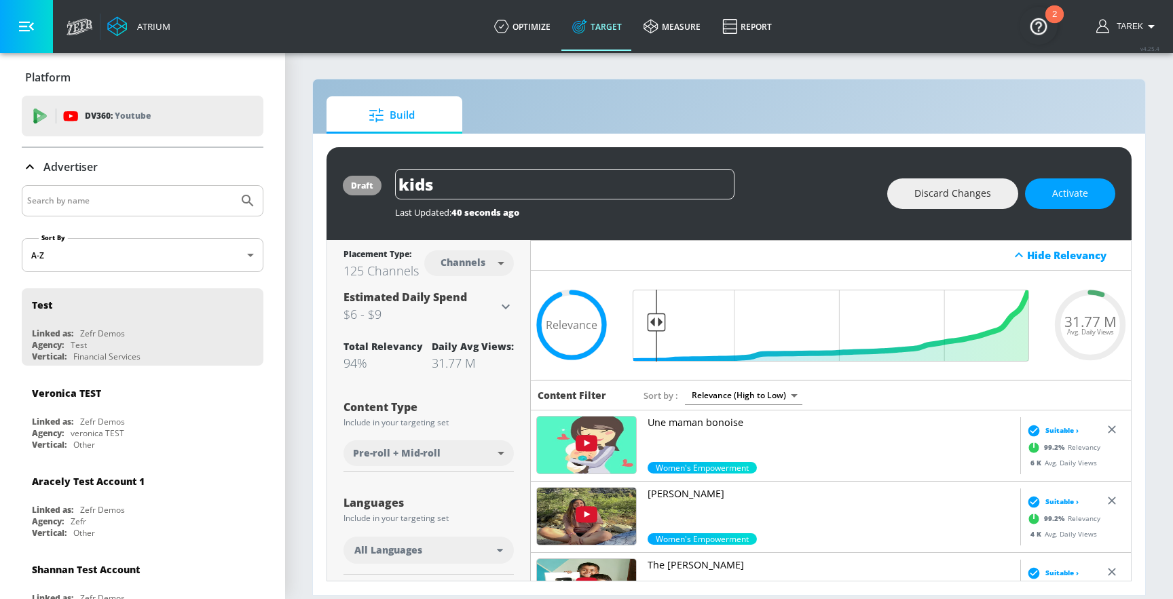  What do you see at coordinates (634, 212) in the screenshot?
I see `div: Last Updated:` at bounding box center [634, 212].